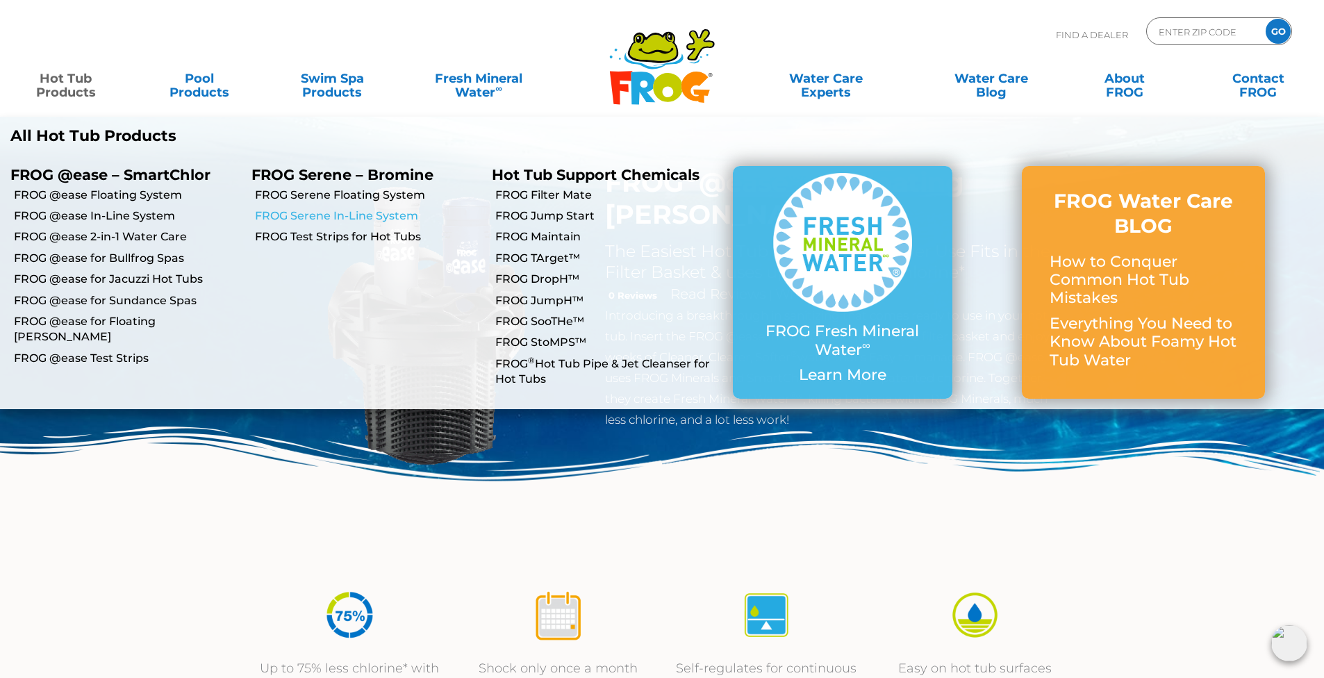 The height and width of the screenshot is (678, 1324). What do you see at coordinates (65, 78) in the screenshot?
I see `a: Hot TubProducts` at bounding box center [65, 78].